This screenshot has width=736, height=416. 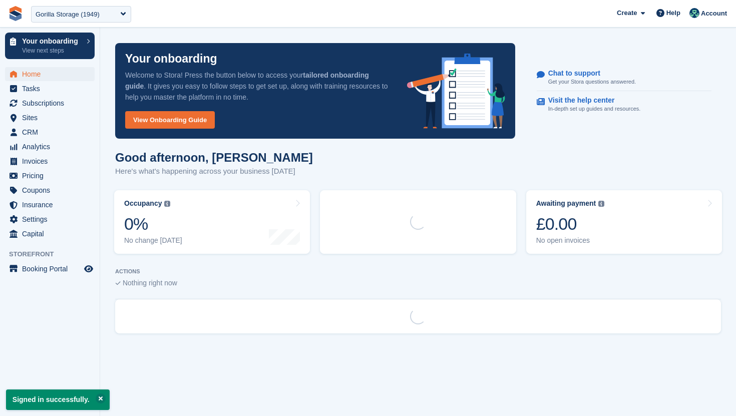 What do you see at coordinates (50, 46) in the screenshot?
I see `a: Your onboarding View next steps` at bounding box center [50, 46].